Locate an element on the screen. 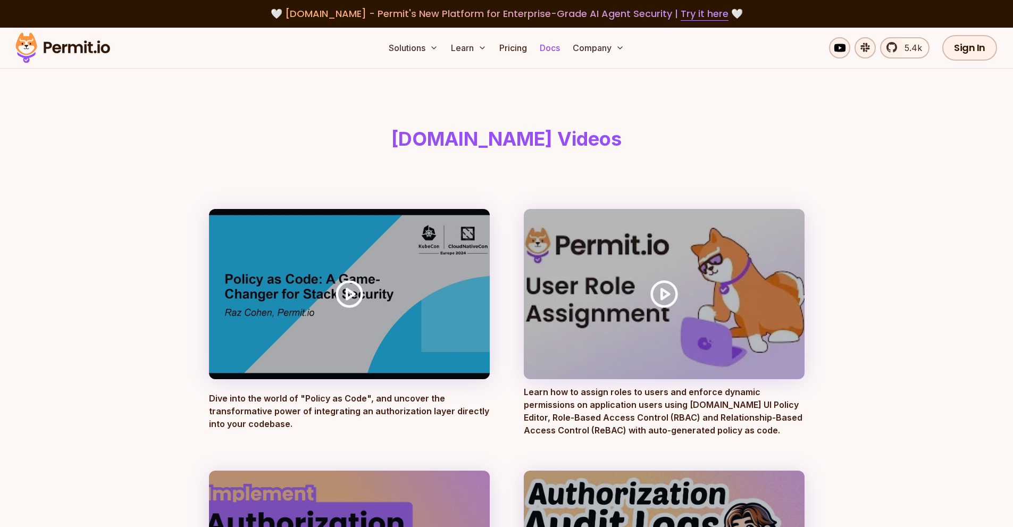 Image resolution: width=1013 pixels, height=527 pixels. img: Permit logo is located at coordinates (63, 48).